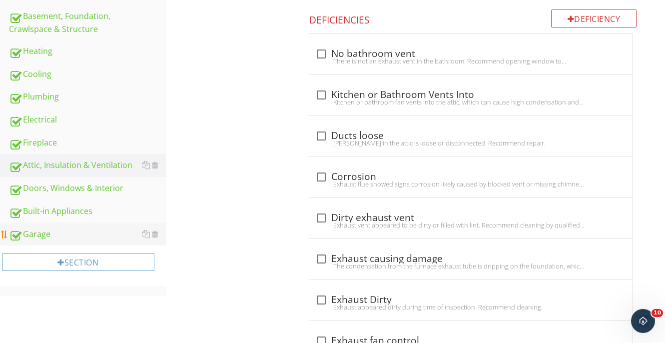 This screenshot has height=343, width=665. Describe the element at coordinates (471, 307) in the screenshot. I see `div: Exhaust appeared dirty during time of inspection. Recommend cleaning.` at that location.